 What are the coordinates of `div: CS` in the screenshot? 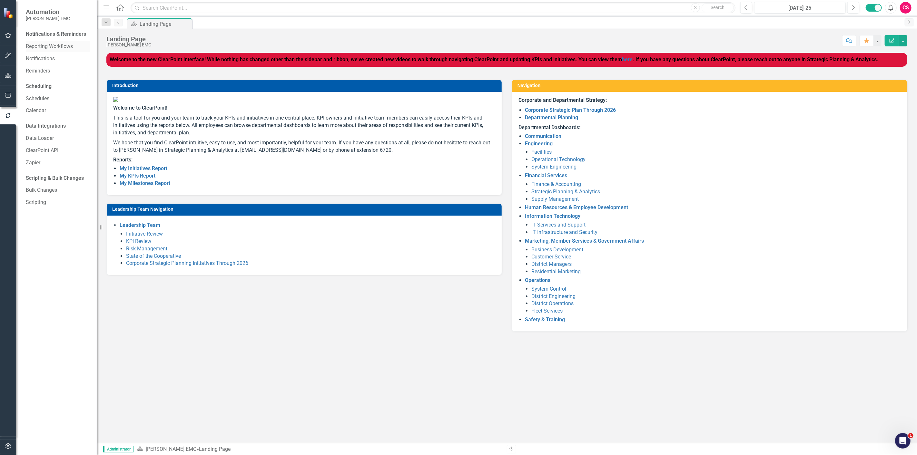 It's located at (906, 8).